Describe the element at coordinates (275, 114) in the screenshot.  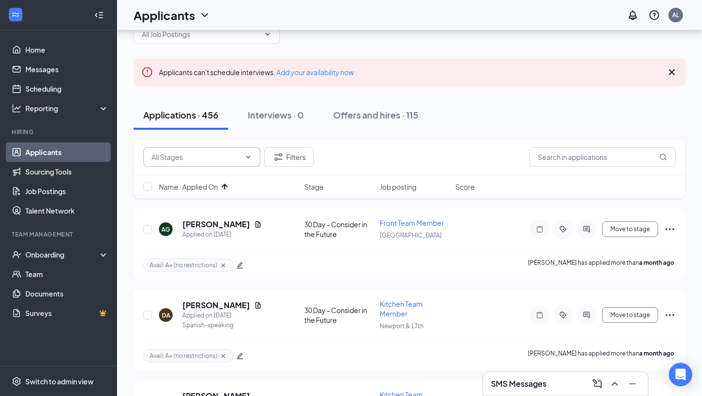
I see `div: Interviews · 0` at that location.